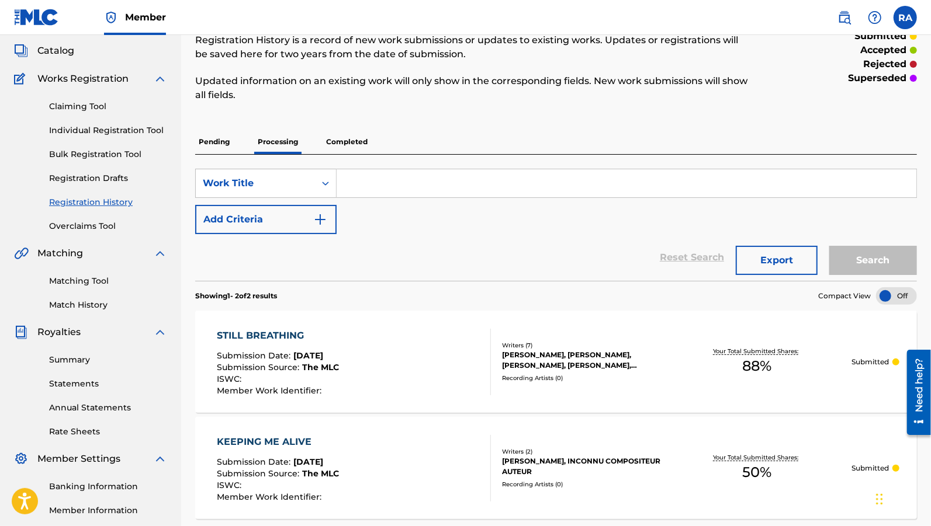 The image size is (931, 526). Describe the element at coordinates (874, 18) in the screenshot. I see `div: Help` at that location.